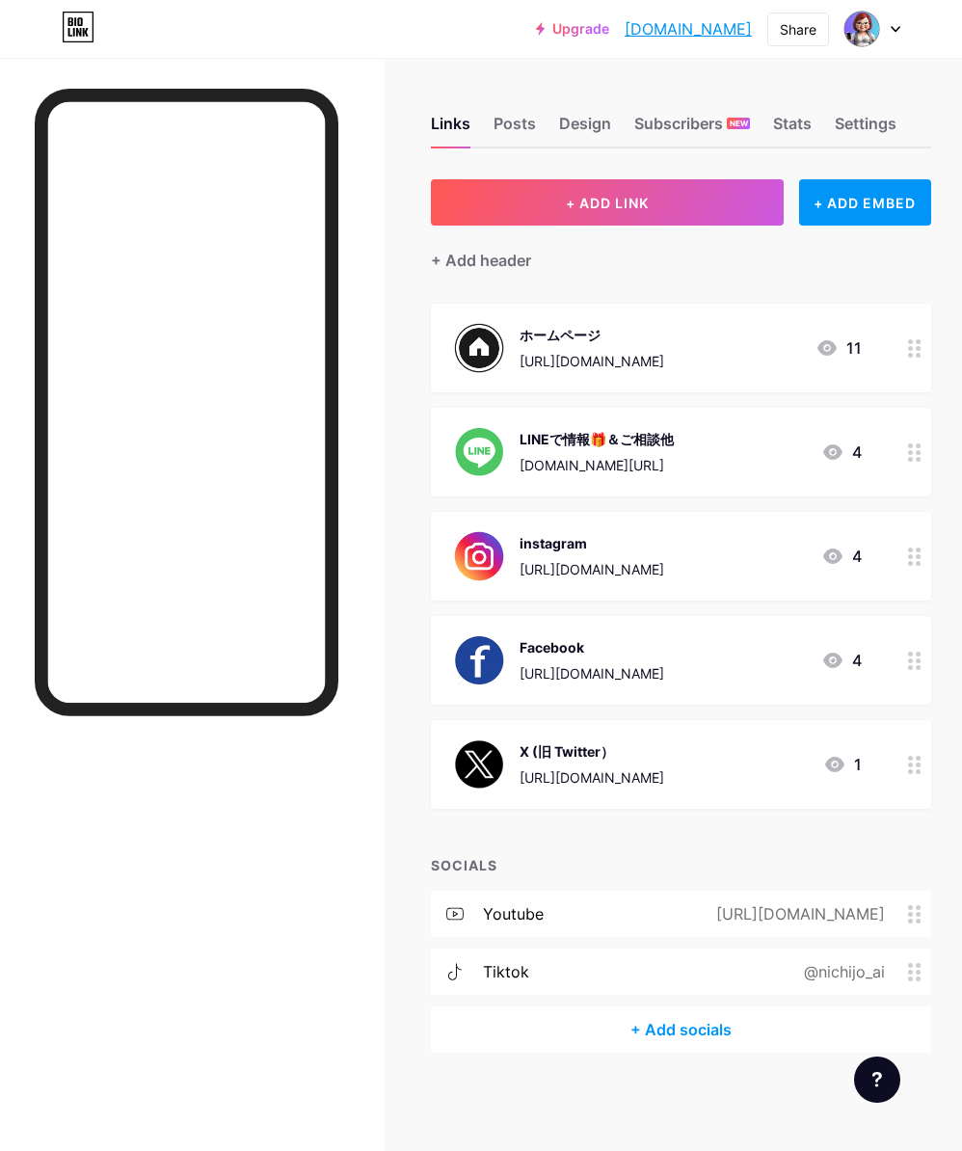  I want to click on a: Upgrade, so click(573, 29).